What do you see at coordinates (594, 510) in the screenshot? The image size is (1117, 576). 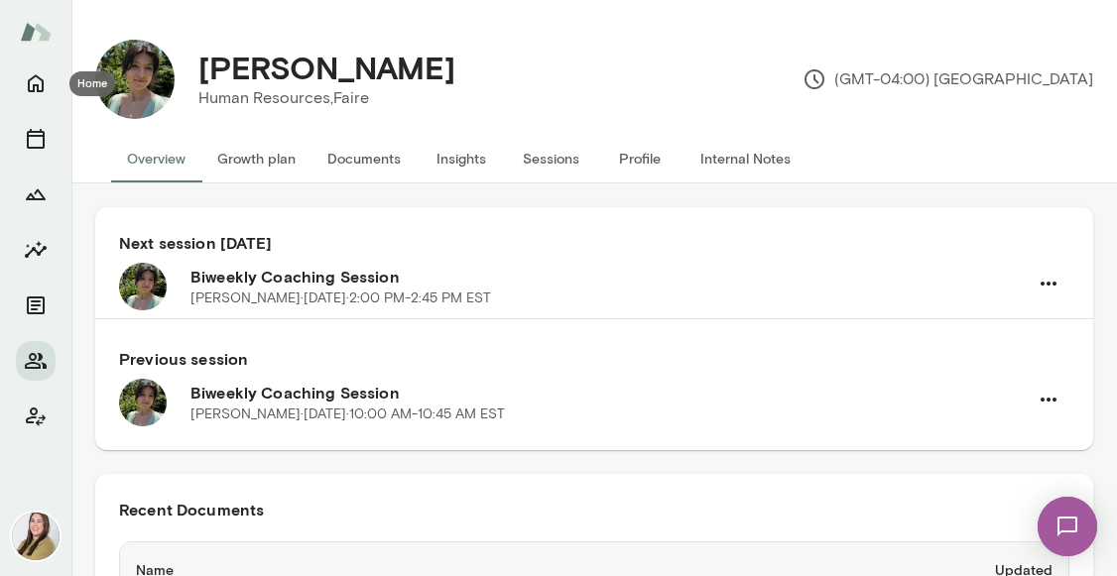 I see `h6: Recent Documents` at bounding box center [594, 510].